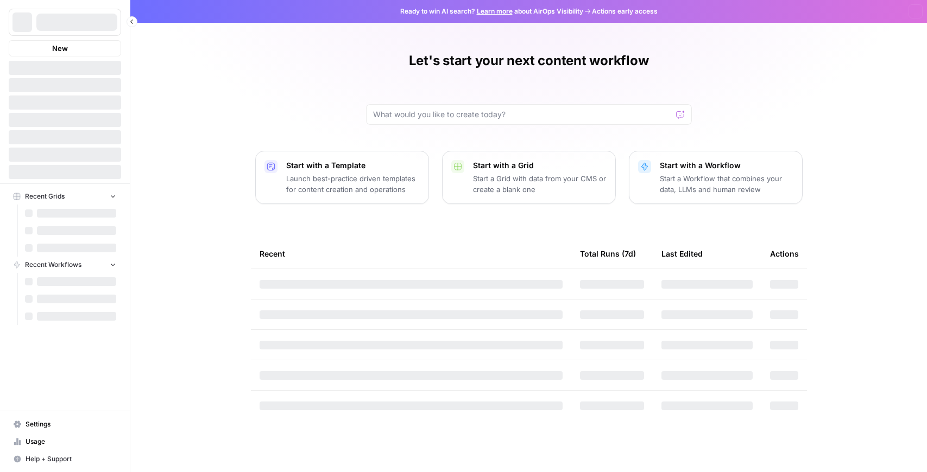  I want to click on input: What would you like to create today?, so click(522, 115).